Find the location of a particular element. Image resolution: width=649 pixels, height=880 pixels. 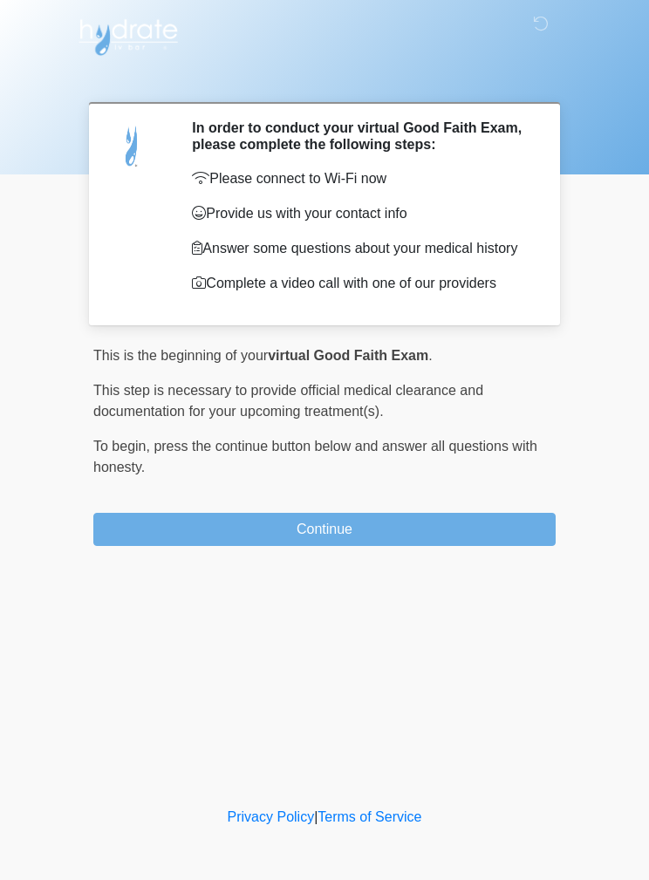

img: Hydrate IV Bar - Flagstaff Logo is located at coordinates (128, 35).